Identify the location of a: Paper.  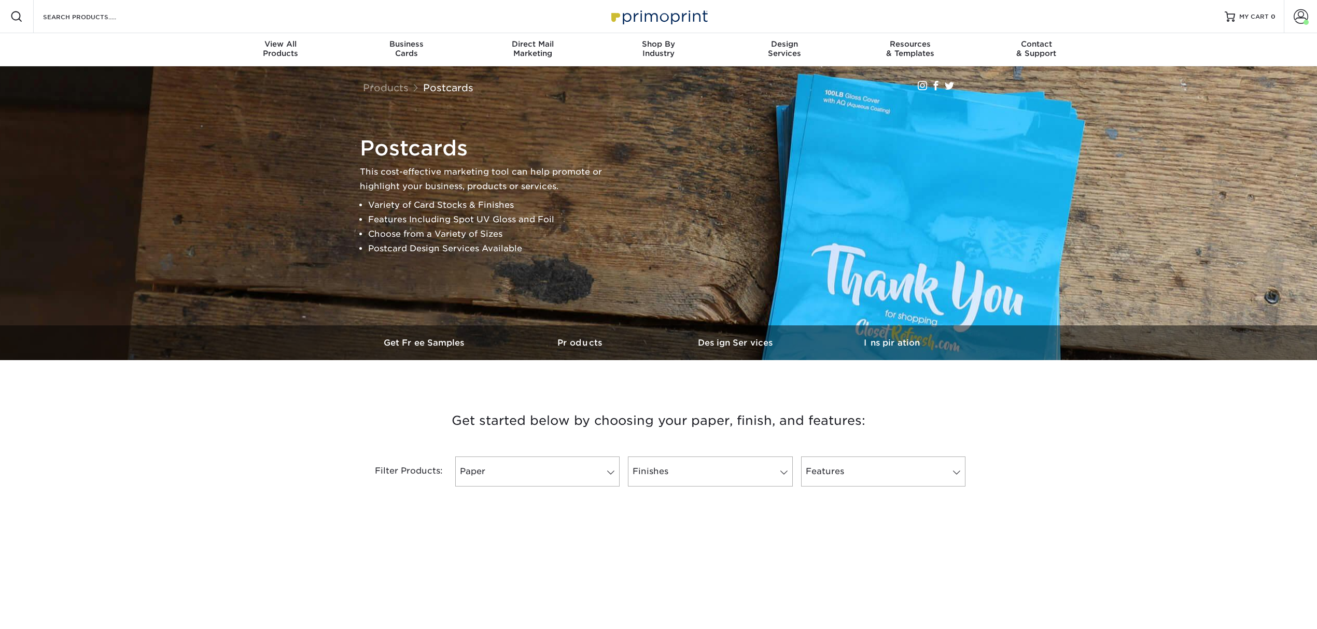
(537, 472).